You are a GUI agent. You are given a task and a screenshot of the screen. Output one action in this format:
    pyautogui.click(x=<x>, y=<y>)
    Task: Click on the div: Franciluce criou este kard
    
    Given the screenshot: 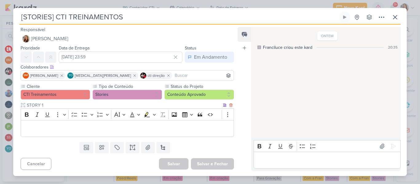 What is the action you would take?
    pyautogui.click(x=287, y=47)
    